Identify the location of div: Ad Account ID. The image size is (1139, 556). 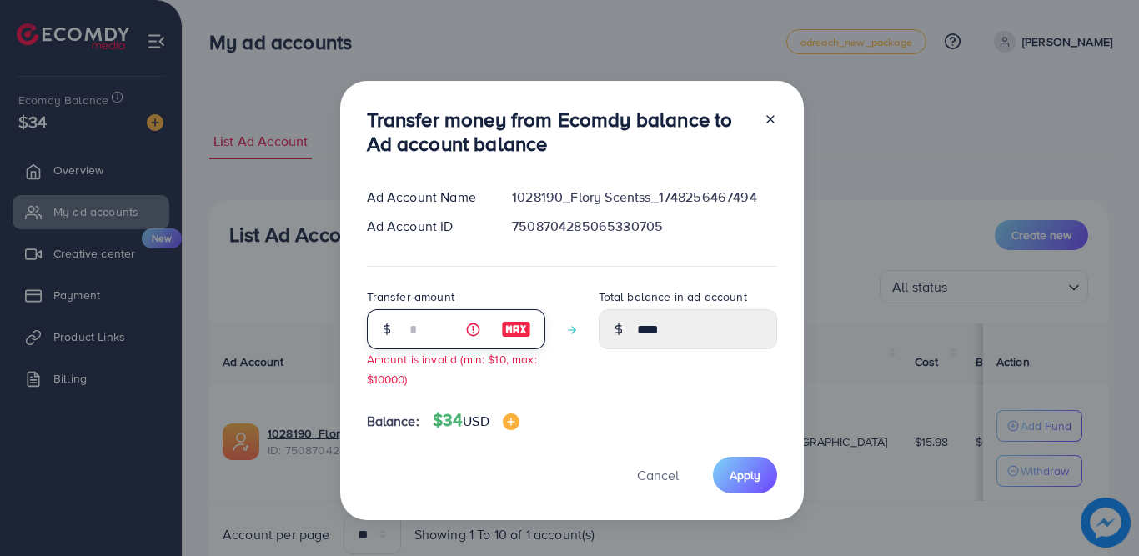
(426, 226).